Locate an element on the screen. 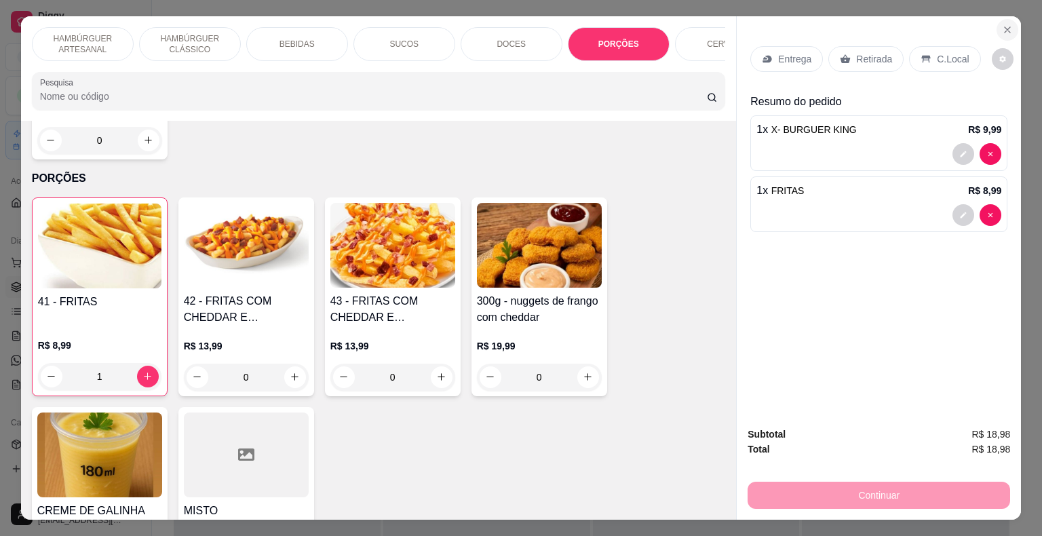 The height and width of the screenshot is (536, 1042). h4: CREME DE GALINHA 180ML is located at coordinates (100, 519).